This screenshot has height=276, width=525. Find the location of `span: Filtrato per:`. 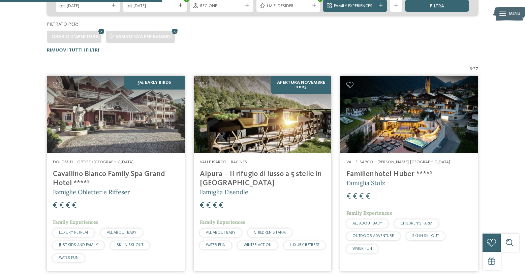

span: Filtrato per: is located at coordinates (62, 24).